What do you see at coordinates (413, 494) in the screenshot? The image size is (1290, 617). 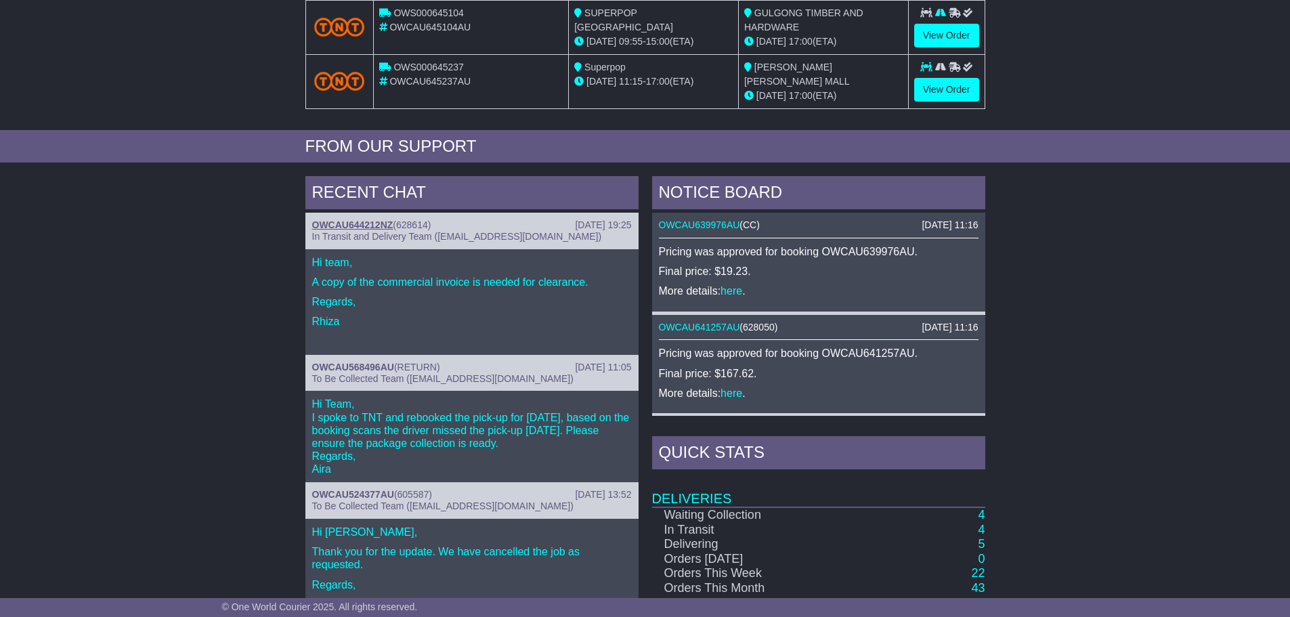 I see `span: 605587` at bounding box center [413, 494].